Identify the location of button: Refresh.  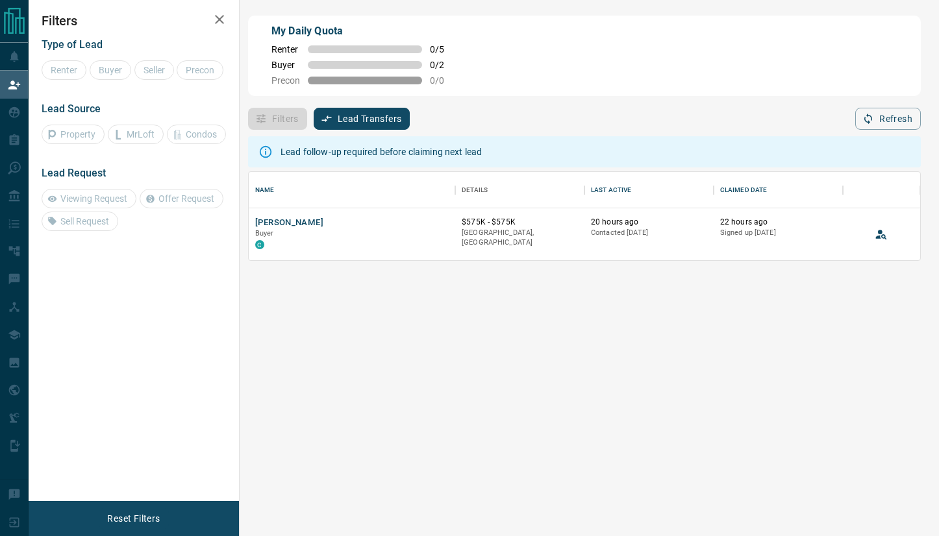
(887, 119).